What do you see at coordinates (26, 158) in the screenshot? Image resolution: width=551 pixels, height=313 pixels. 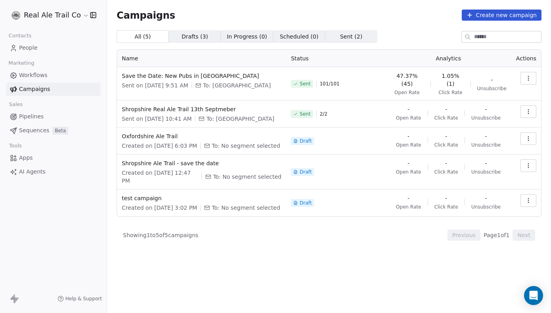 I see `span: Apps` at bounding box center [26, 158].